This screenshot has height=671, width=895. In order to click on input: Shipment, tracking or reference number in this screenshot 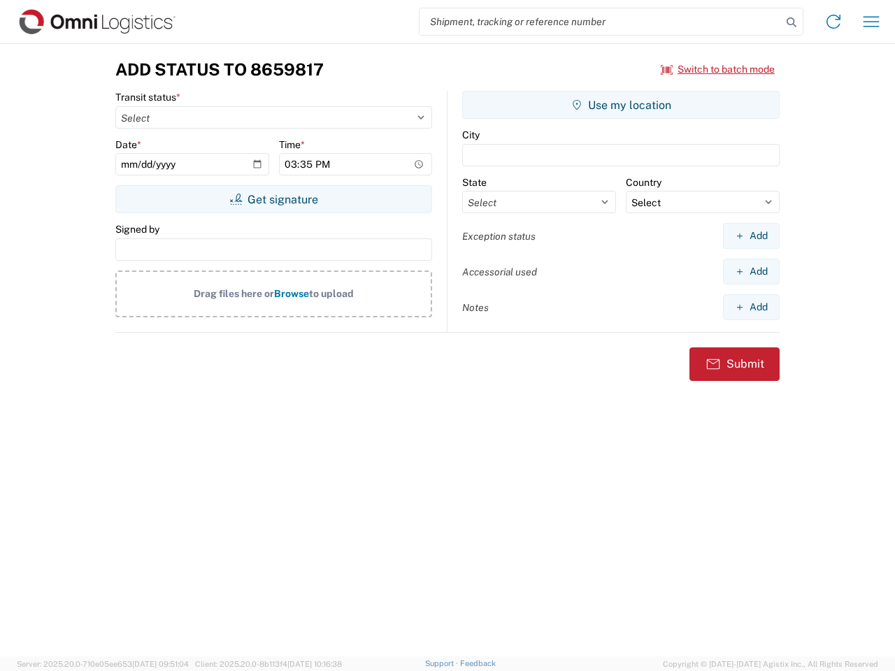, I will do `click(600, 22)`.